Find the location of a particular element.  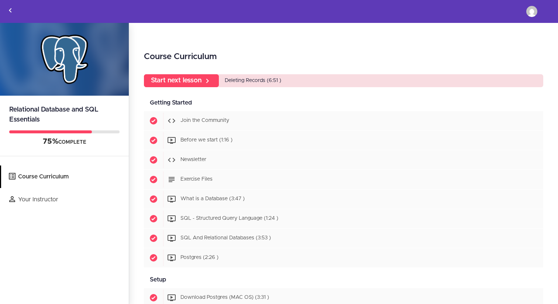

a: Completed item Before we start (1:16 ) is located at coordinates (344, 140).